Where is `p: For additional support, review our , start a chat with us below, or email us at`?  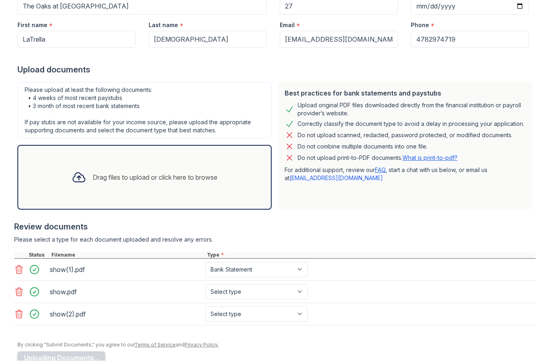 p: For additional support, review our , start a chat with us below, or email us at is located at coordinates (405, 174).